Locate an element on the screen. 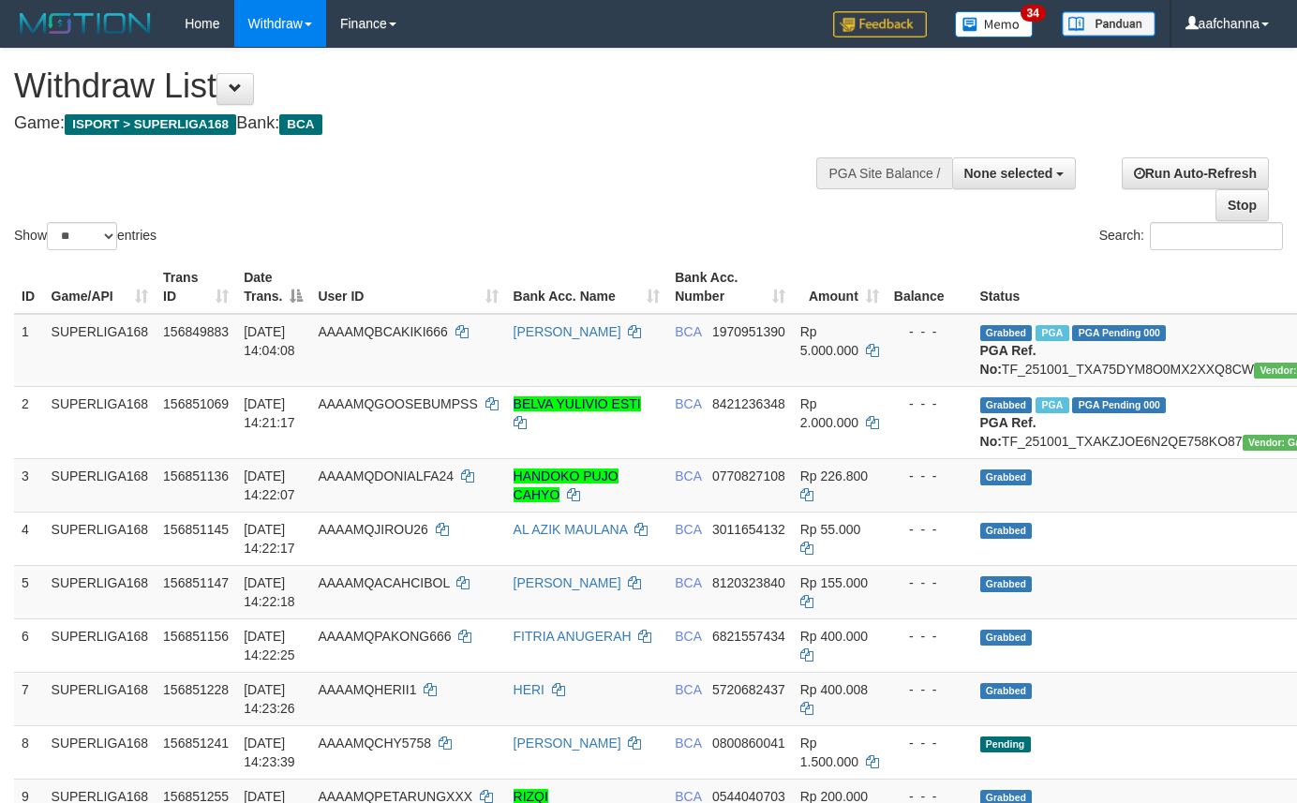 Image resolution: width=1297 pixels, height=803 pixels. span: AAAAMQDONIALFA24 is located at coordinates (385, 476).